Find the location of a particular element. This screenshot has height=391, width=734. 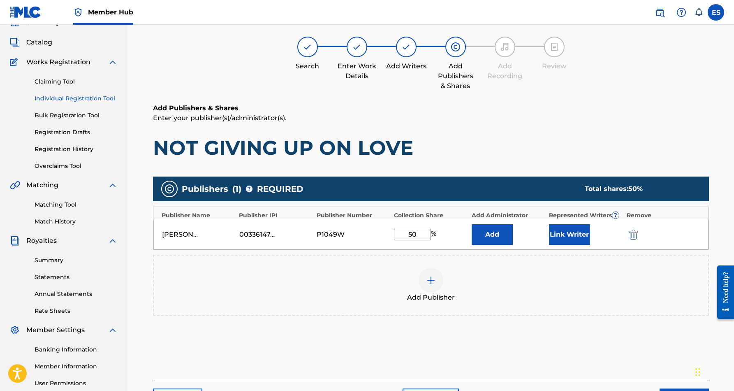

a: Registration Drafts is located at coordinates (76, 132).